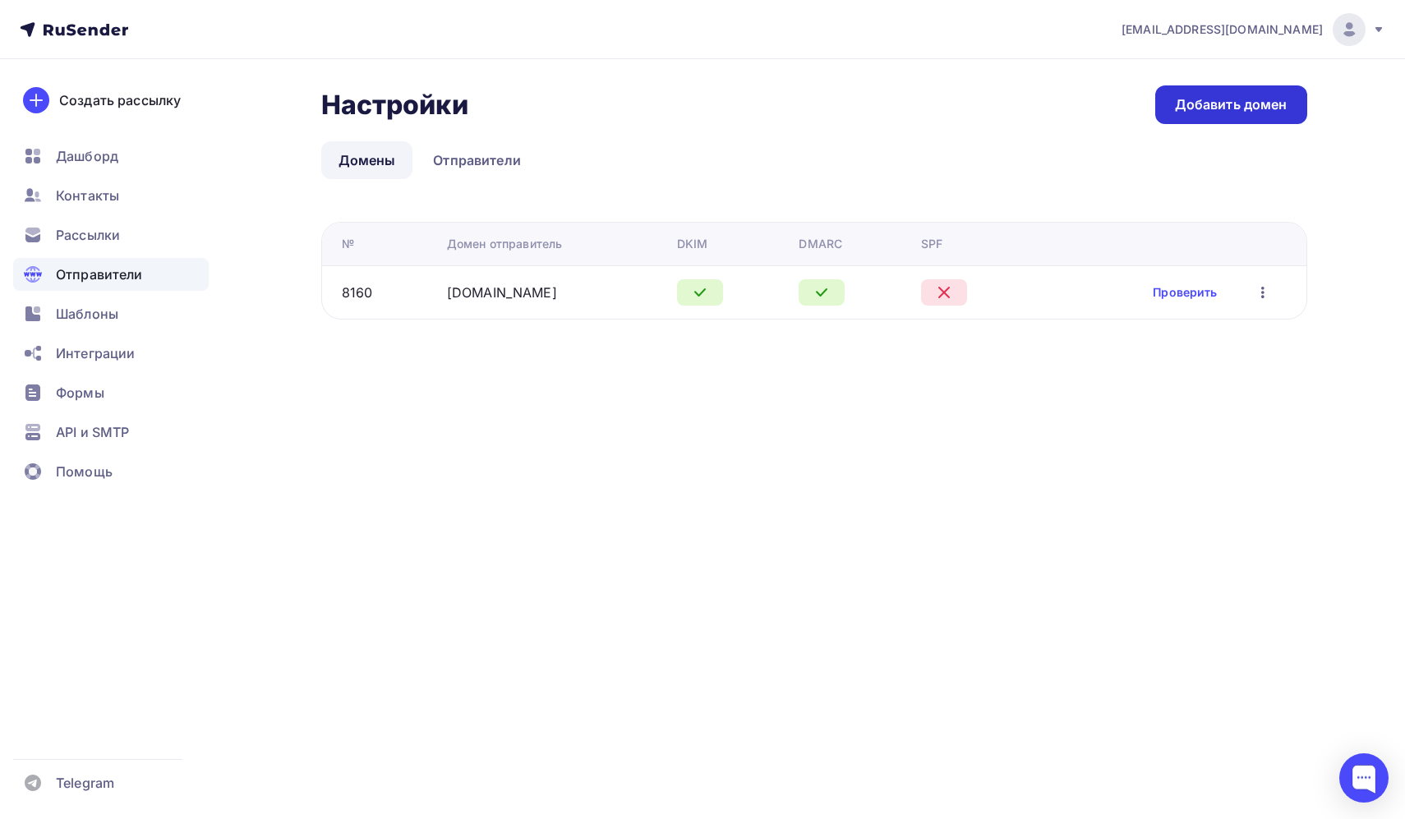  What do you see at coordinates (88, 235) in the screenshot?
I see `span: Рассылки` at bounding box center [88, 235].